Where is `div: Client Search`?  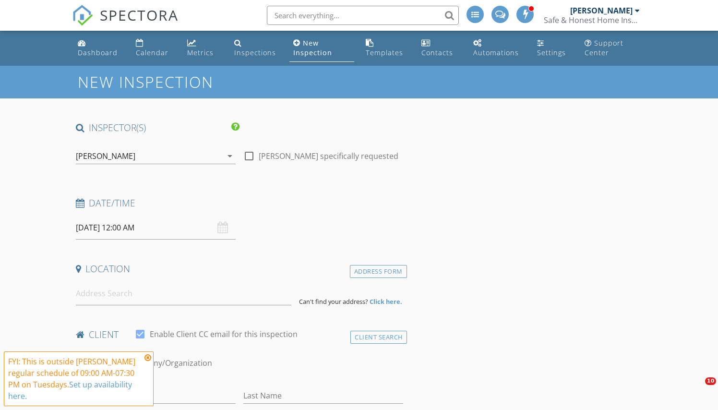
div: Client Search is located at coordinates (379, 337).